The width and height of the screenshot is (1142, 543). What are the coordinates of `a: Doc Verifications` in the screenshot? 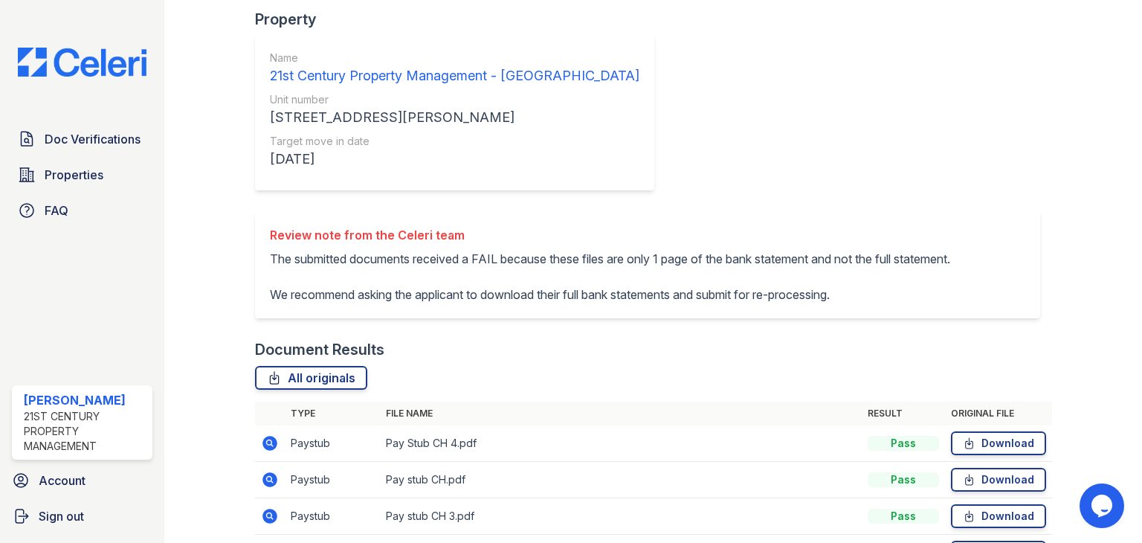 It's located at (82, 139).